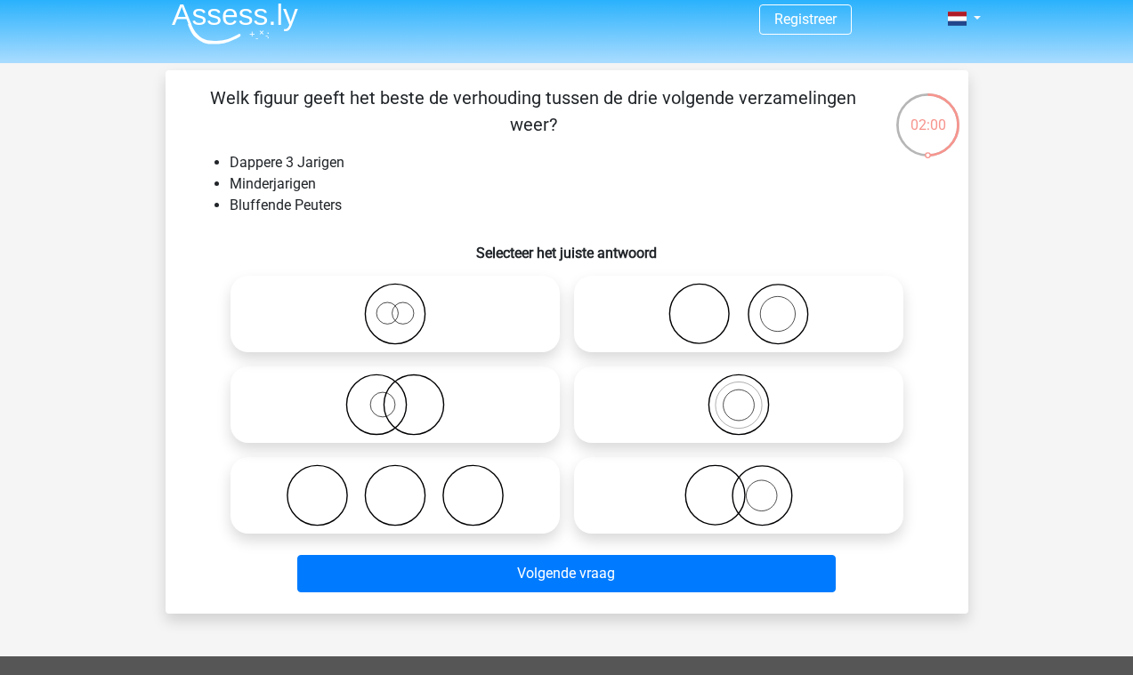 Image resolution: width=1133 pixels, height=675 pixels. Describe the element at coordinates (927, 114) in the screenshot. I see `div: 02:00` at that location.